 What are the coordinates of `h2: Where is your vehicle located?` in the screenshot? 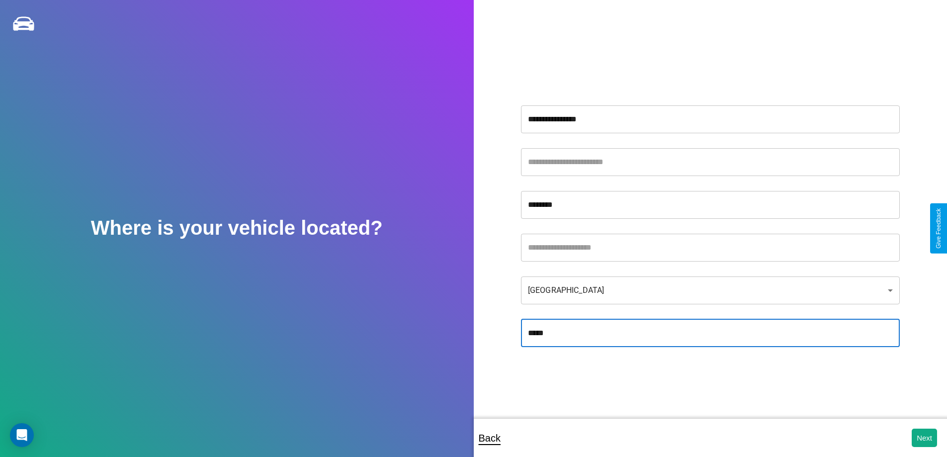 It's located at (237, 228).